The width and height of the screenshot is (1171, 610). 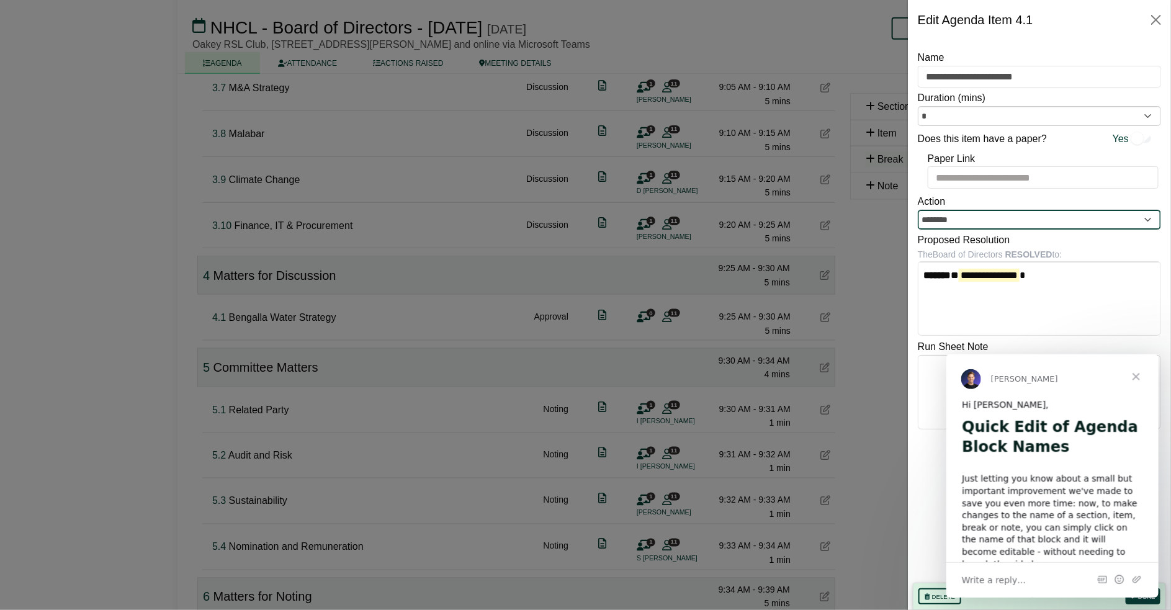 I want to click on label: Action, so click(x=931, y=202).